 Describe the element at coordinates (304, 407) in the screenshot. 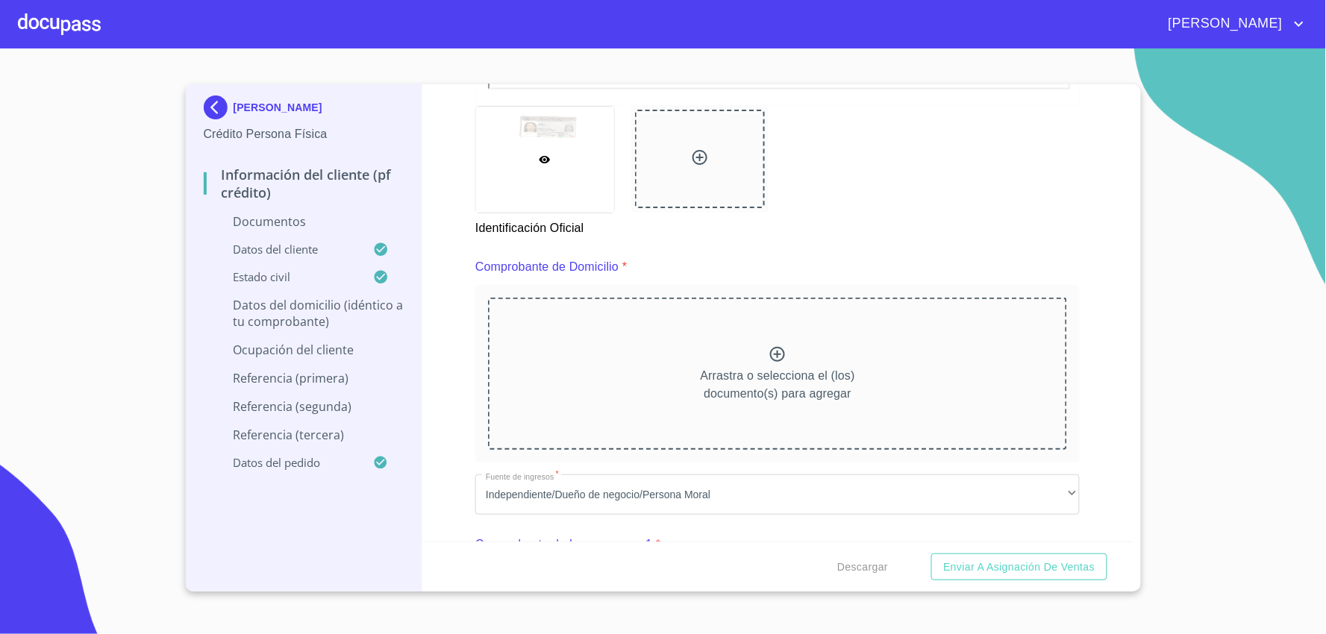

I see `p: Referencia (segunda)` at that location.